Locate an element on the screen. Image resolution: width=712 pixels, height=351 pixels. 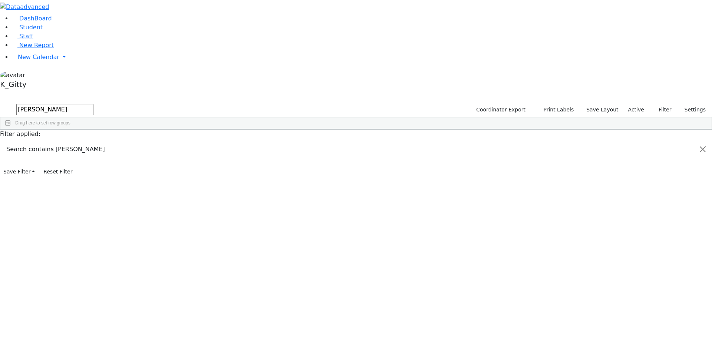
span: New Report is located at coordinates (36, 45).